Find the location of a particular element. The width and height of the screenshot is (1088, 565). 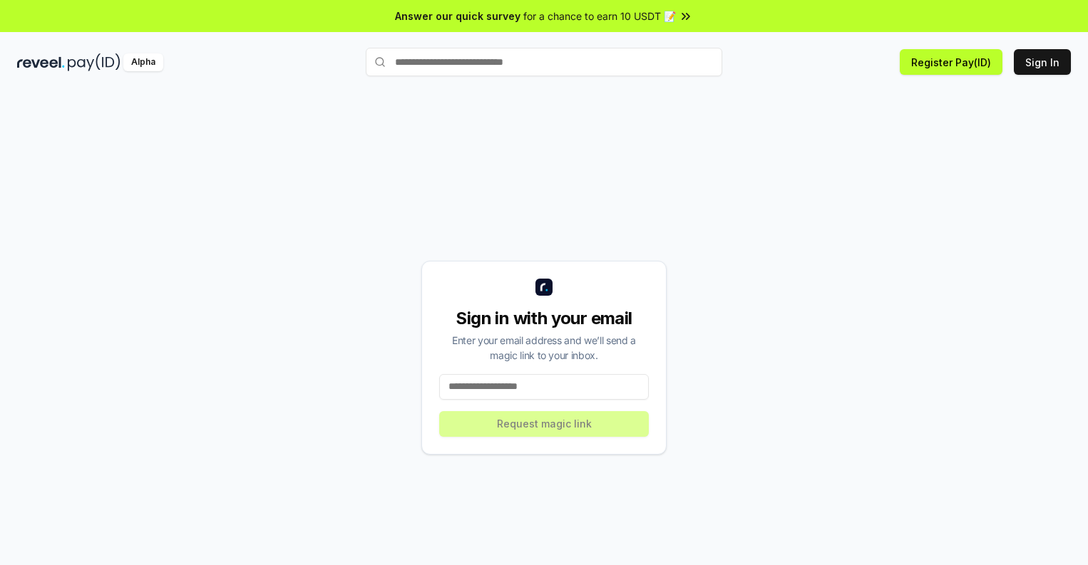

img: pay_id is located at coordinates (94, 62).